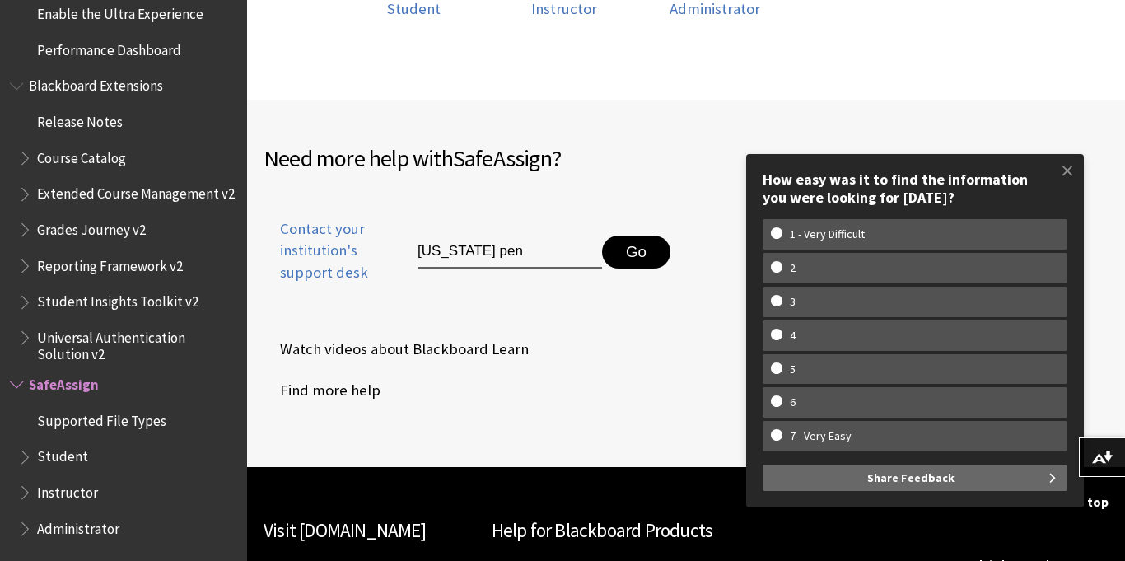 This screenshot has height=561, width=1125. I want to click on w-span: 2, so click(792, 268).